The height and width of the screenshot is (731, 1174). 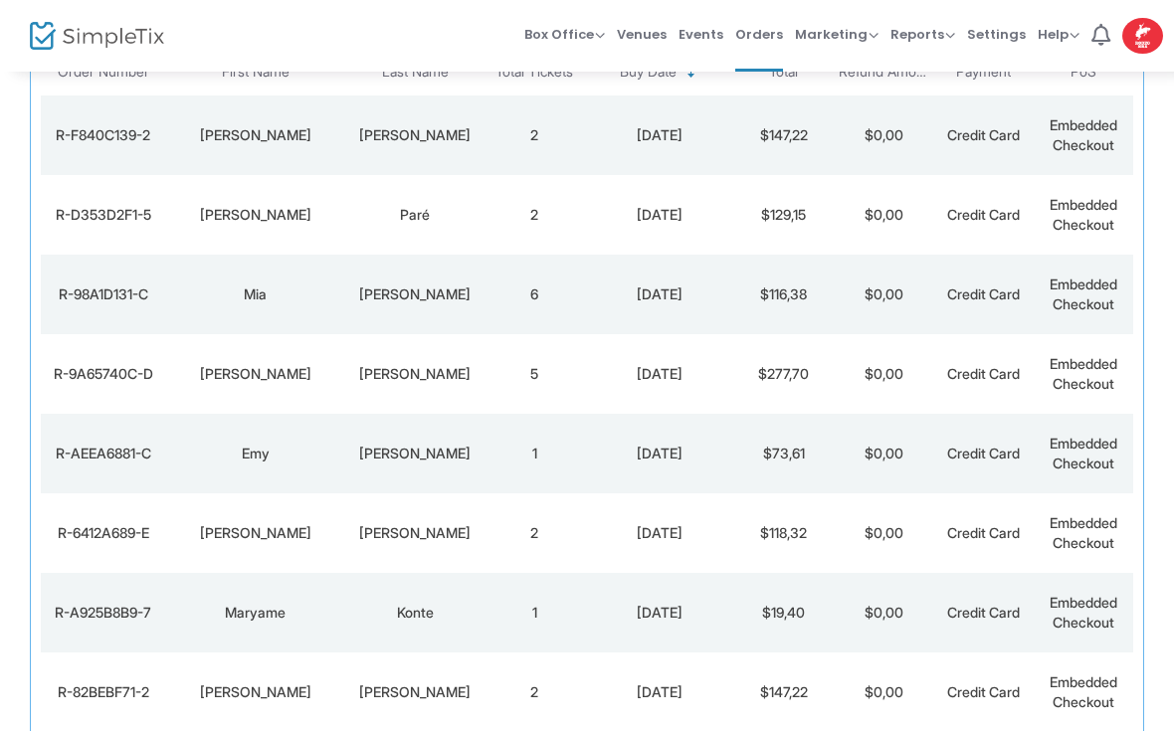 I want to click on div: Hébert, so click(x=415, y=374).